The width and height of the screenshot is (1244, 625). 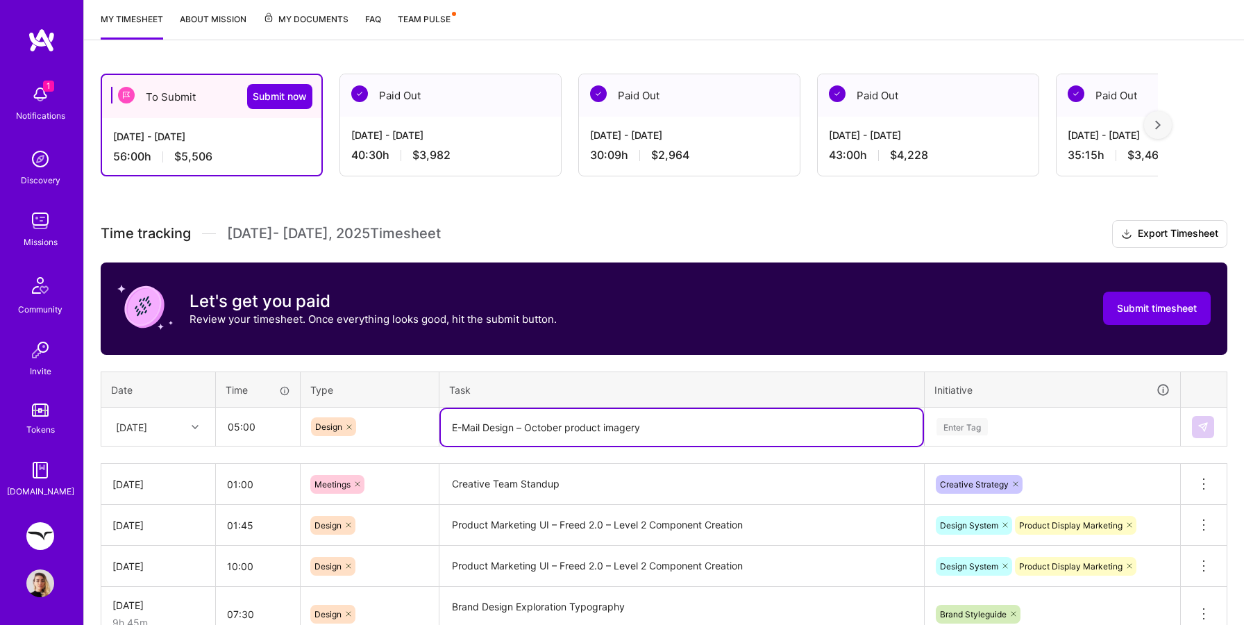 What do you see at coordinates (305, 26) in the screenshot?
I see `a: My Documents` at bounding box center [305, 26].